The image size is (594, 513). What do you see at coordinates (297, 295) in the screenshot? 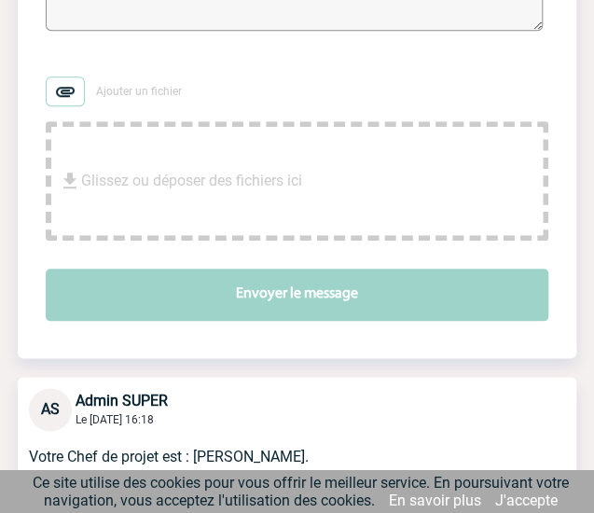
I see `button: Envoyer le message` at bounding box center [297, 295].